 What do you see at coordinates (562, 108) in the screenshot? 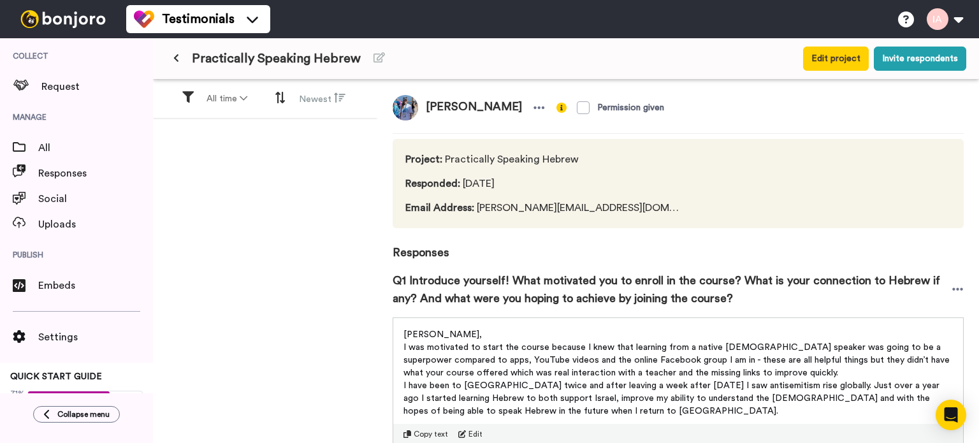
I see `img: info-yellow.svg` at bounding box center [562, 108].